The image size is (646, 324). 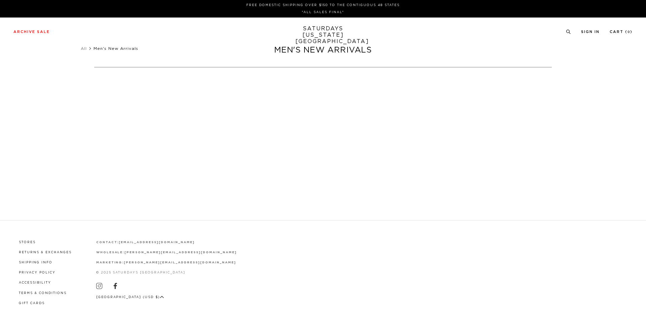 What do you see at coordinates (323, 12) in the screenshot?
I see `p: *ALL SALES FINAL*` at bounding box center [323, 12].